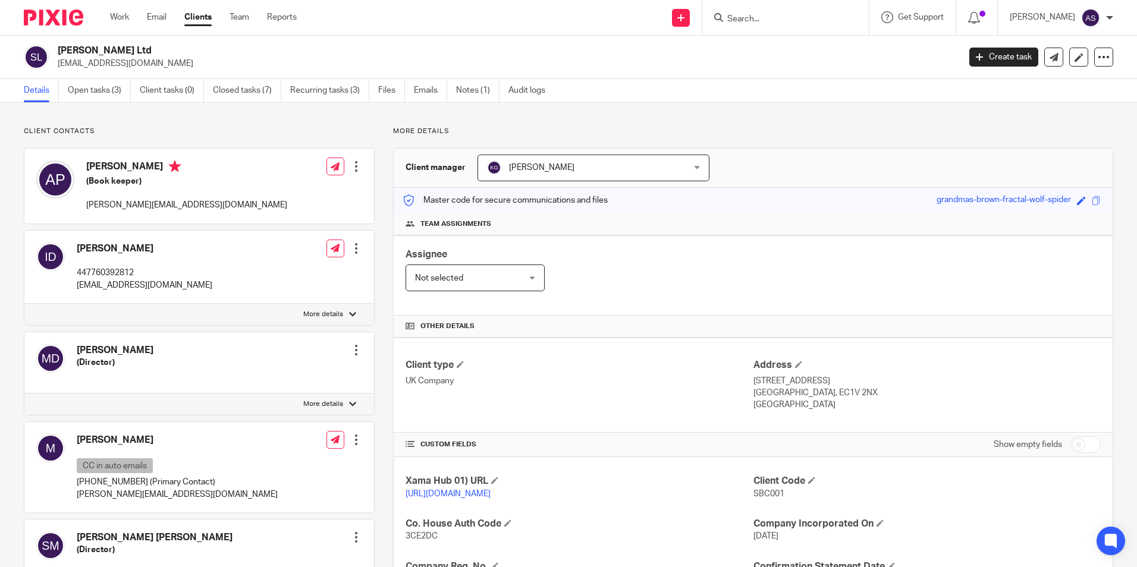 The height and width of the screenshot is (567, 1137). What do you see at coordinates (144, 273) in the screenshot?
I see `p: 447760392812` at bounding box center [144, 273].